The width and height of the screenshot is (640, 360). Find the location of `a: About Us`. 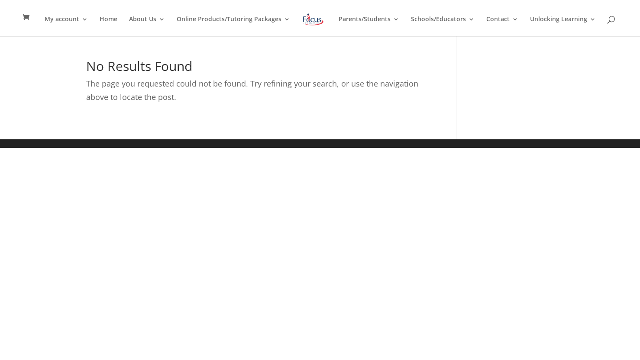

a: About Us is located at coordinates (147, 26).